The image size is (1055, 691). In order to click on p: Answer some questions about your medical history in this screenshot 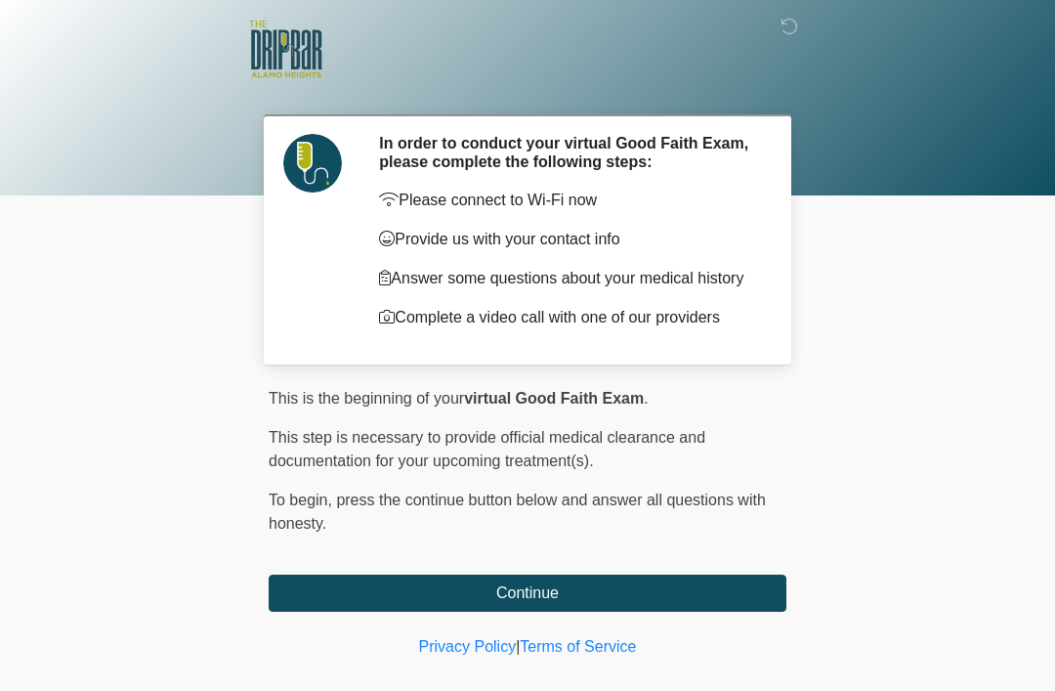, I will do `click(567, 278)`.